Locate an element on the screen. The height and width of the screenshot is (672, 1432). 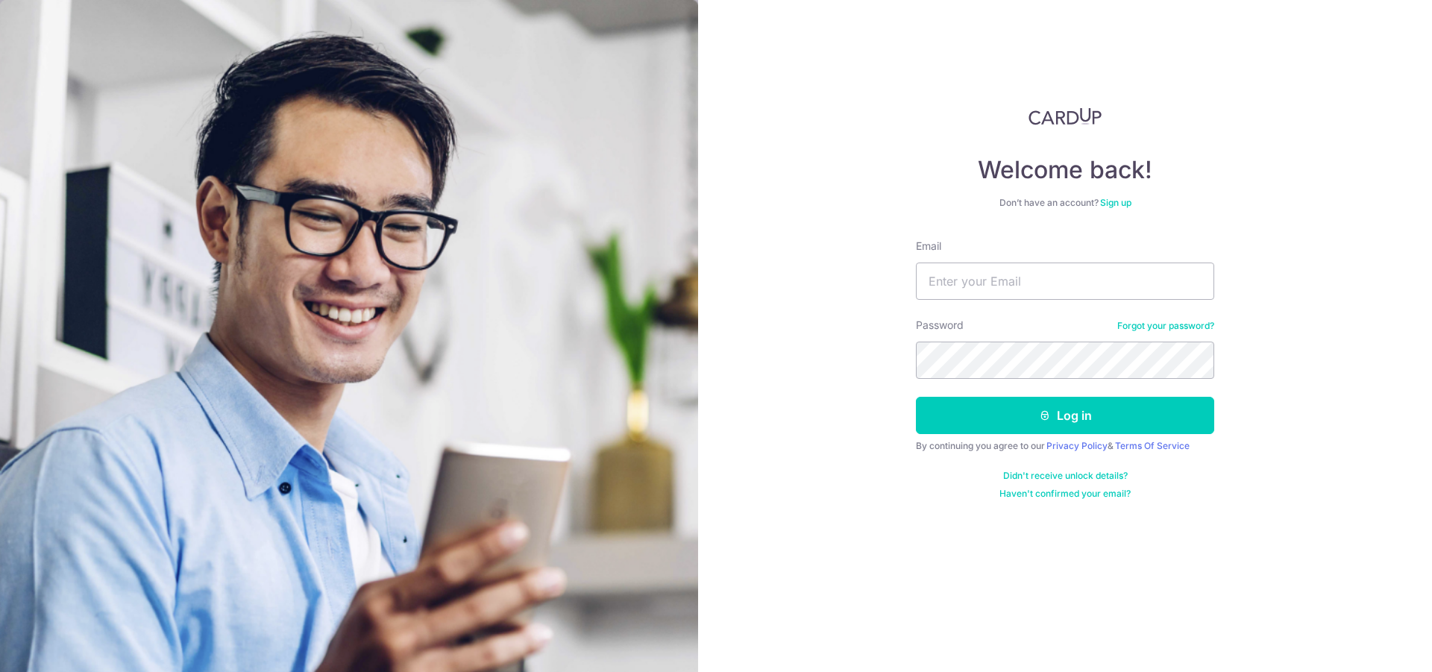
h4: Welcome back! is located at coordinates (1065, 170).